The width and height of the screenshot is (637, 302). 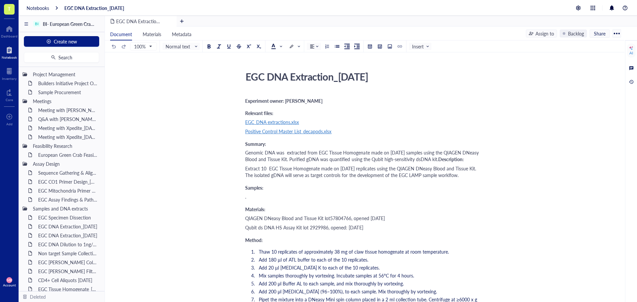 What do you see at coordinates (68, 83) in the screenshot?
I see `div: Builders Initiative Project Outline` at bounding box center [68, 83].